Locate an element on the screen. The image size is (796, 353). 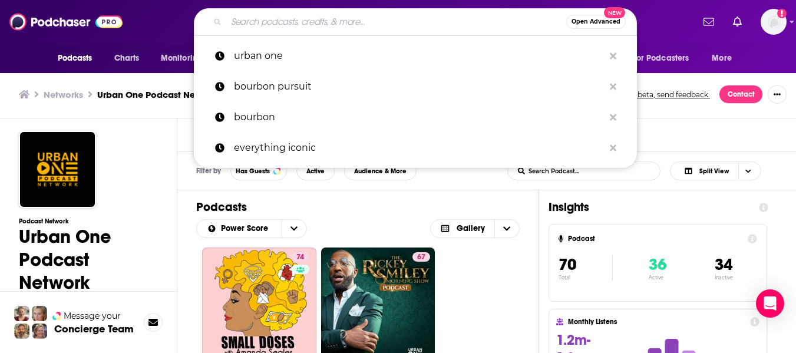
button: Show More Button is located at coordinates (778, 94).